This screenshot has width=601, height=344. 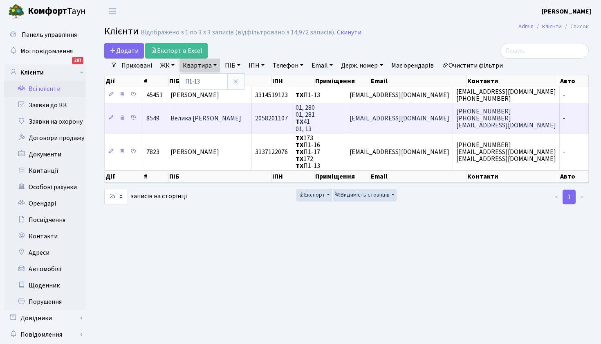 What do you see at coordinates (45, 252) in the screenshot?
I see `a: Адреси` at bounding box center [45, 252].